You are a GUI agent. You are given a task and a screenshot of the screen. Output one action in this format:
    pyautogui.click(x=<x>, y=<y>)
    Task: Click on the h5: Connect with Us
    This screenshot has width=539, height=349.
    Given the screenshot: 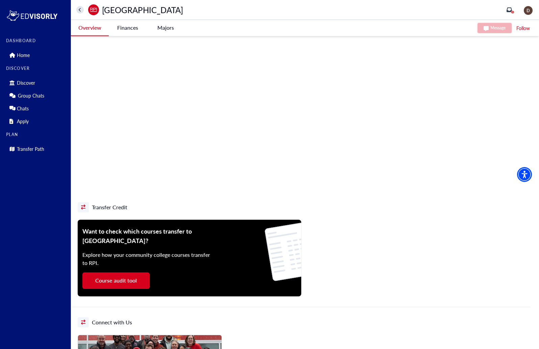 What is the action you would take?
    pyautogui.click(x=112, y=322)
    